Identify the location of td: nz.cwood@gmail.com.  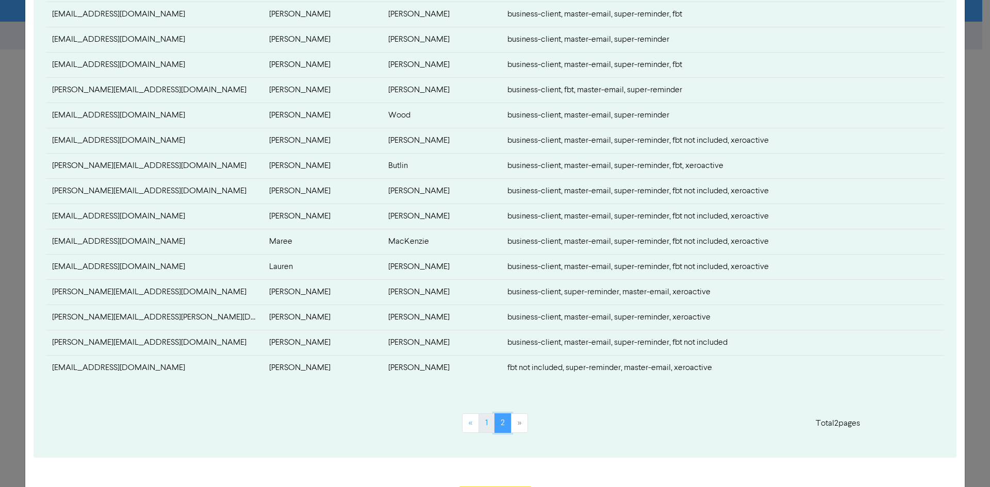
(154, 116).